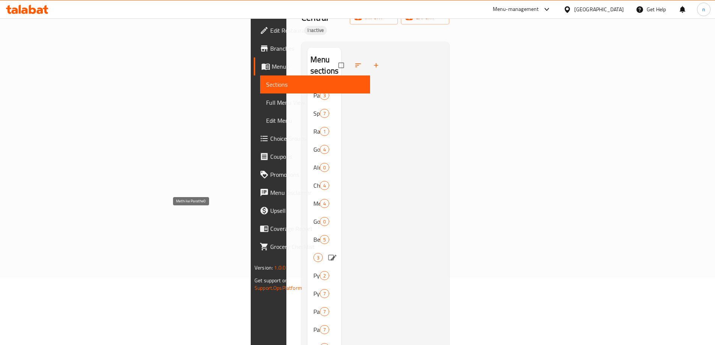 Image resolution: width=715 pixels, height=345 pixels. I want to click on div: Beverages5, so click(324, 239).